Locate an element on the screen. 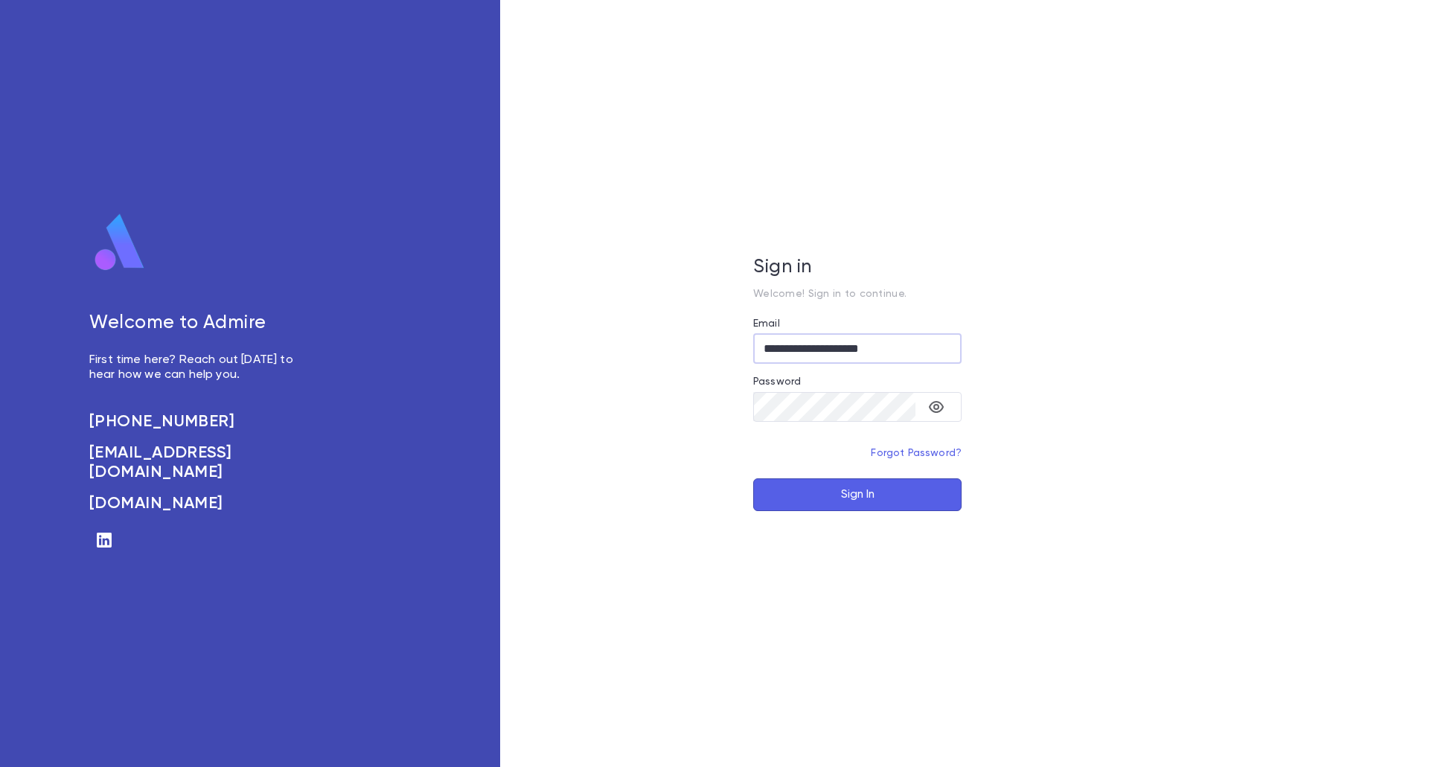 The height and width of the screenshot is (767, 1429). h5: Sign in is located at coordinates (857, 268).